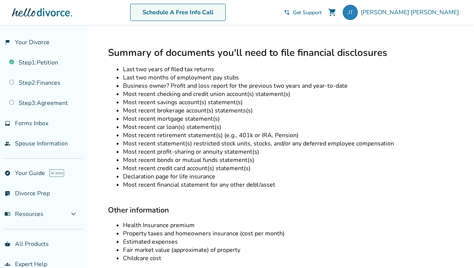  What do you see at coordinates (290, 242) in the screenshot?
I see `li: Estimated expenses` at bounding box center [290, 242].